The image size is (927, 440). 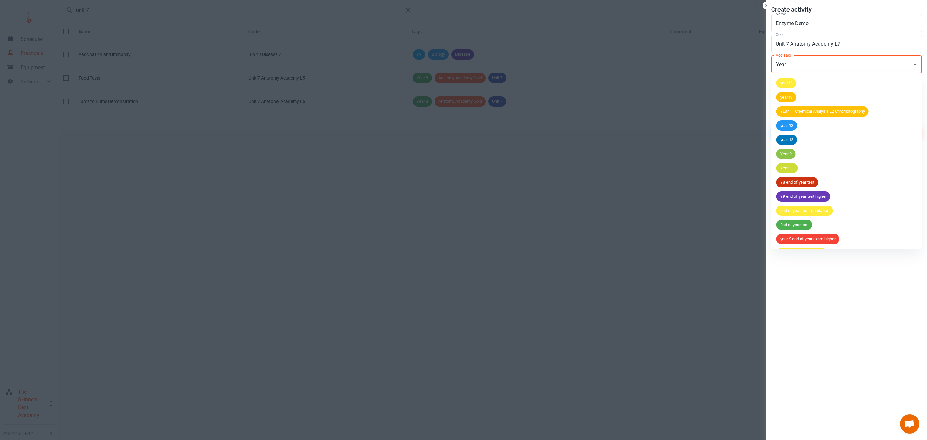 What do you see at coordinates (787, 168) in the screenshot?
I see `span: Year 11` at bounding box center [787, 168].